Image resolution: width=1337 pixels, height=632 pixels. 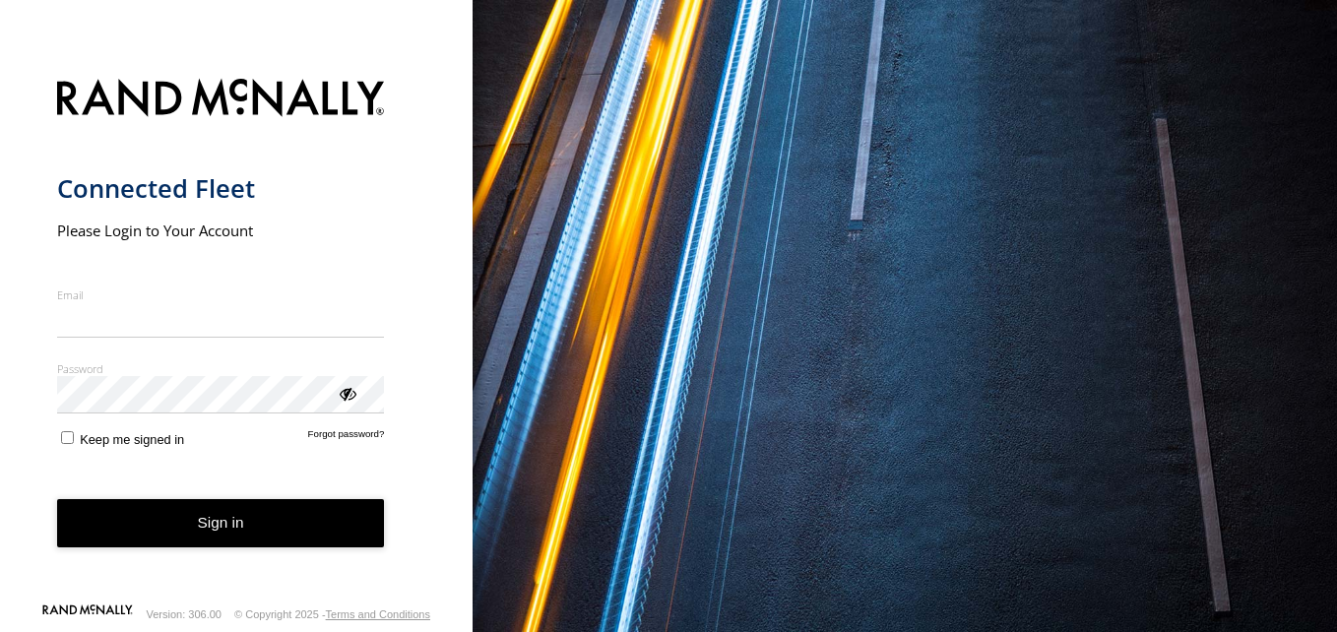 What do you see at coordinates (378, 614) in the screenshot?
I see `a: Terms and Conditions` at bounding box center [378, 614].